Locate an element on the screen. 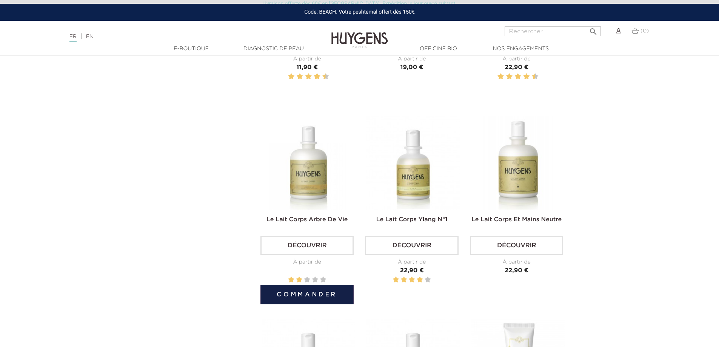 This screenshot has height=347, width=719. span: 11,90 € is located at coordinates (307, 68).